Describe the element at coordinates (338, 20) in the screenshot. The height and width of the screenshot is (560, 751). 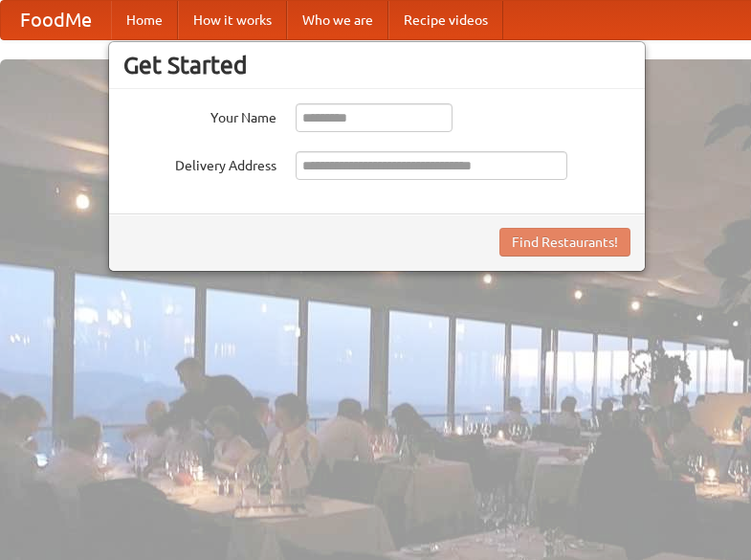
I see `a: Who we are` at that location.